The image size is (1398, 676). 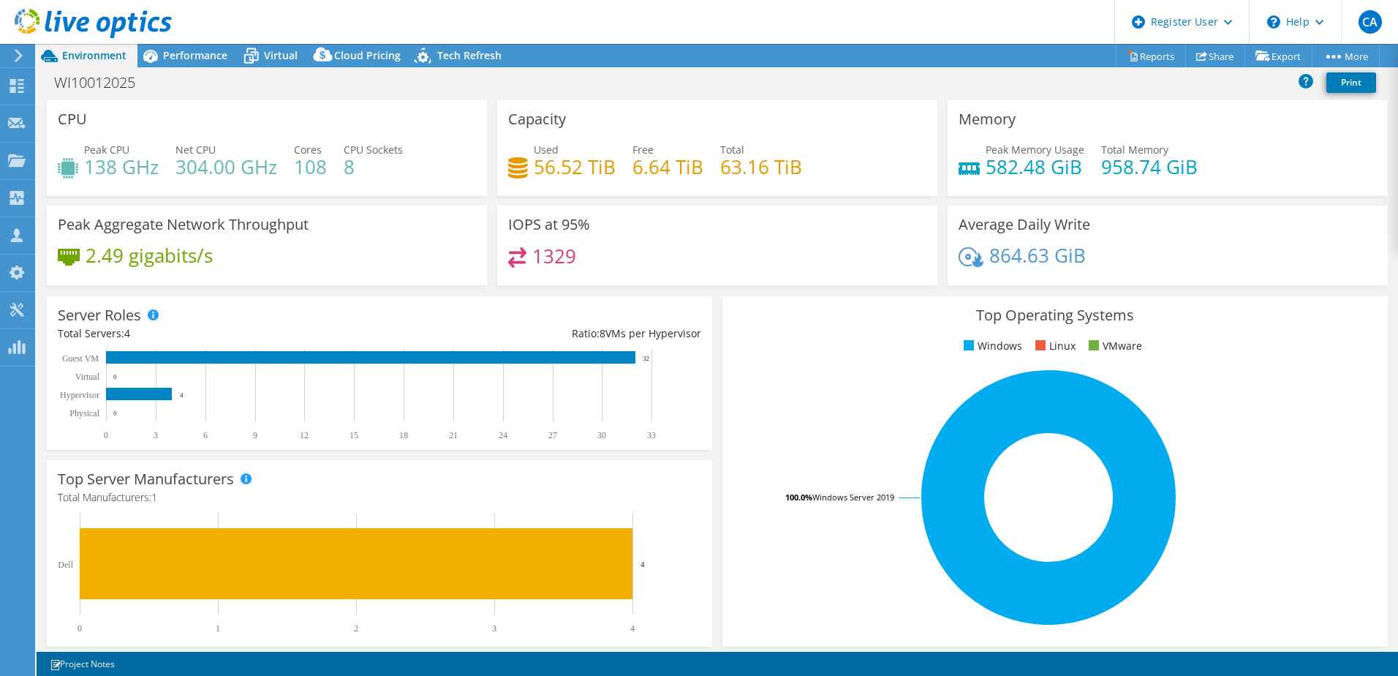 I want to click on h4: 8, so click(x=373, y=167).